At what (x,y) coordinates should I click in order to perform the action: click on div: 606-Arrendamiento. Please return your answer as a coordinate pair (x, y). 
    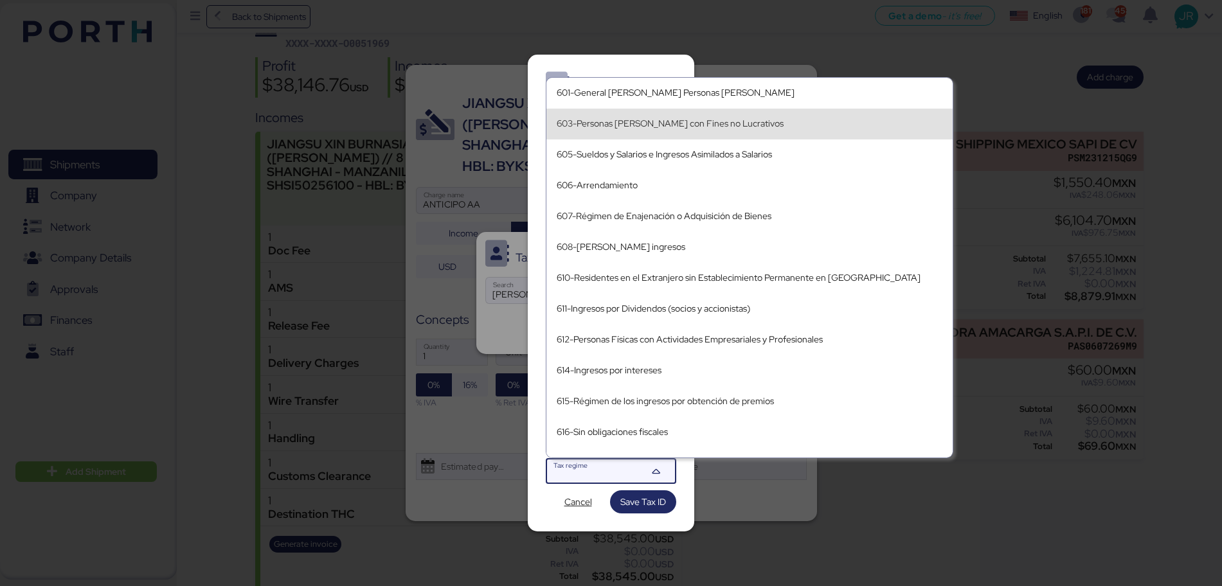
    Looking at the image, I should click on (750, 185).